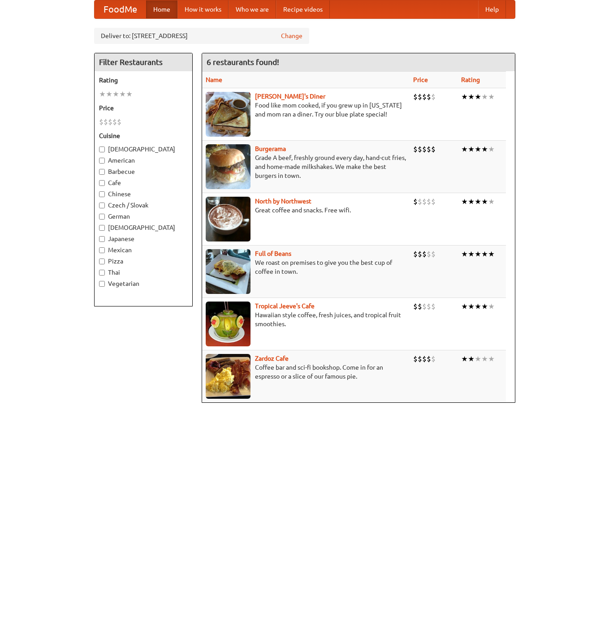 Image resolution: width=609 pixels, height=634 pixels. I want to click on label: Vegetarian, so click(143, 284).